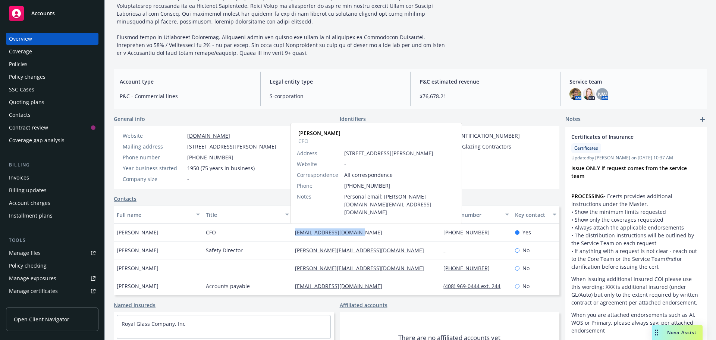 This screenshot has width=716, height=340. I want to click on div: Installment plans, so click(31, 216).